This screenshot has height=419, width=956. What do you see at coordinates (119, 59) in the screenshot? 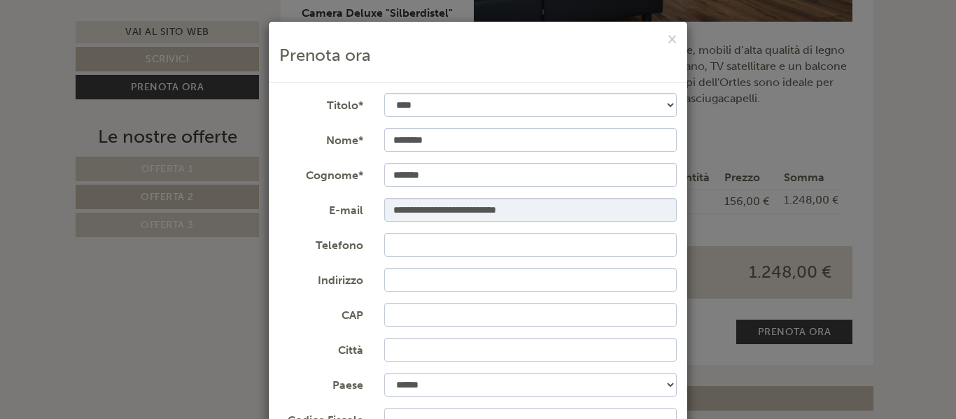
I see `div: Buon giorno, come possiamo aiutarla?` at bounding box center [119, 59].